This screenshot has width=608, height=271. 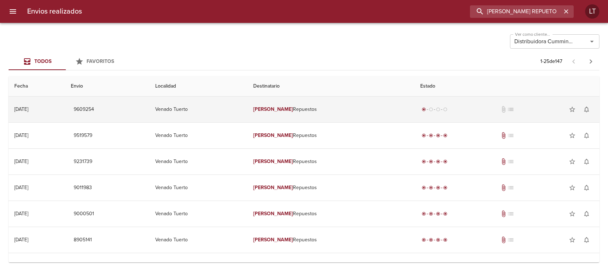 I want to click on button: 9609254, so click(x=84, y=109).